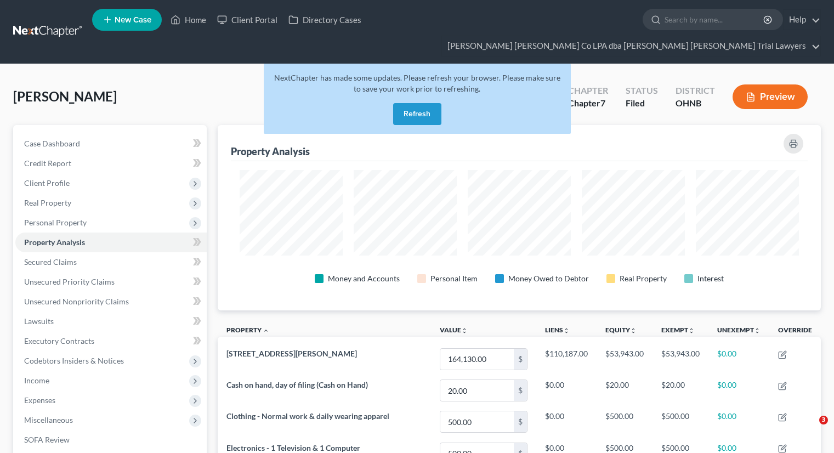 The width and height of the screenshot is (834, 453). I want to click on input: Search by name..., so click(714, 19).